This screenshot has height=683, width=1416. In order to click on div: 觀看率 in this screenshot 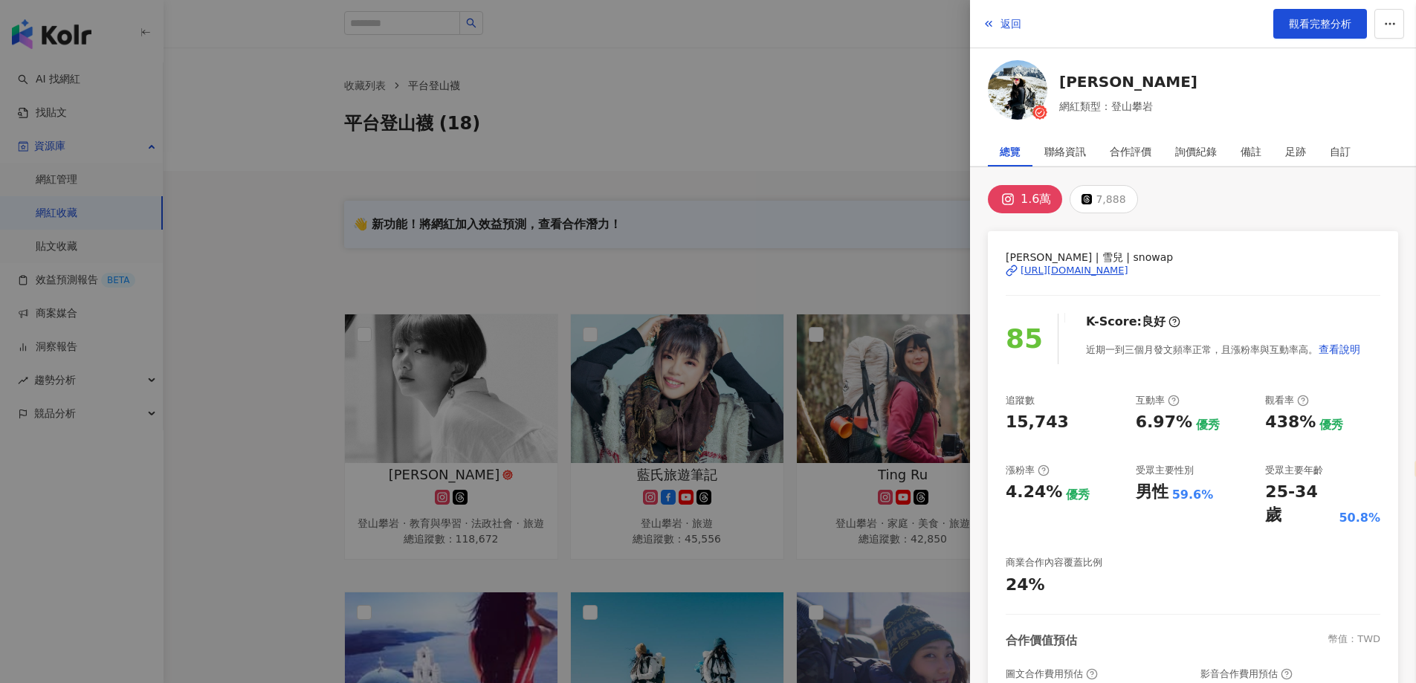, I will do `click(1287, 401)`.